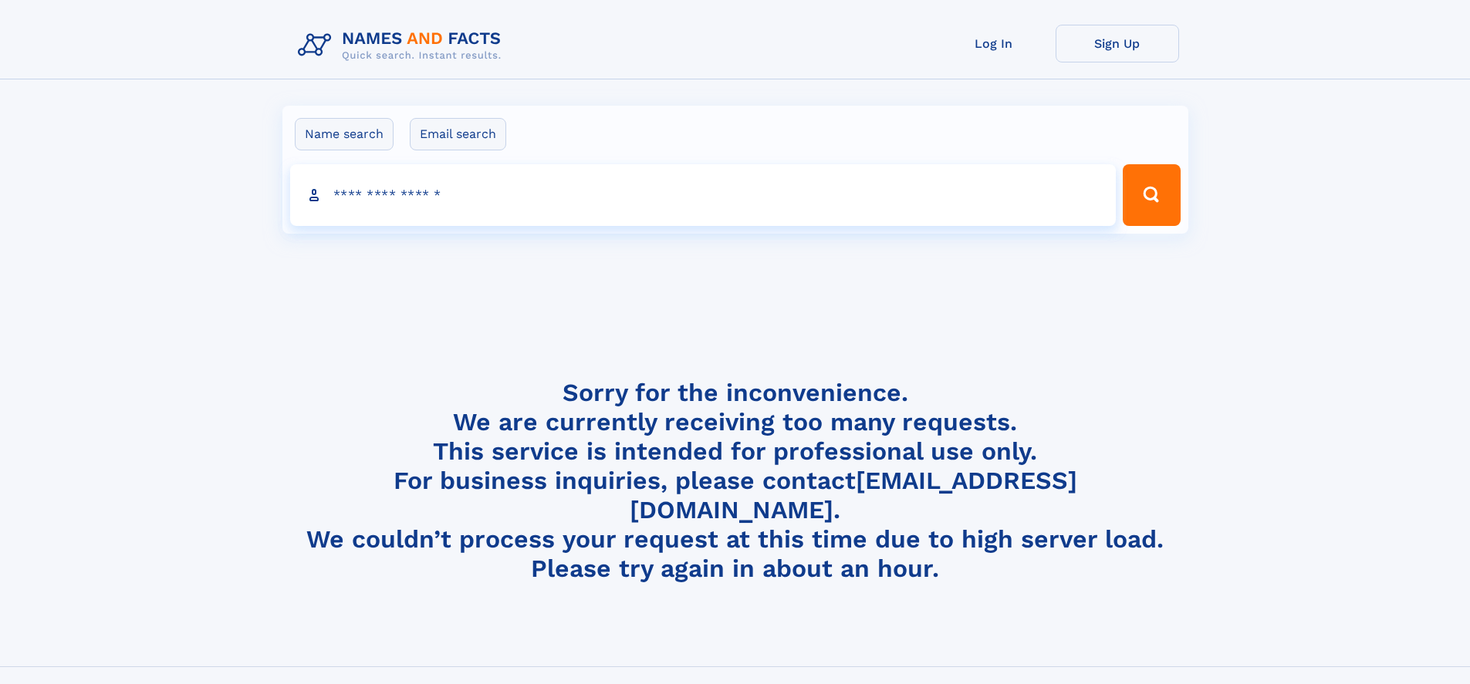 Image resolution: width=1470 pixels, height=684 pixels. I want to click on button: Search Button, so click(1151, 195).